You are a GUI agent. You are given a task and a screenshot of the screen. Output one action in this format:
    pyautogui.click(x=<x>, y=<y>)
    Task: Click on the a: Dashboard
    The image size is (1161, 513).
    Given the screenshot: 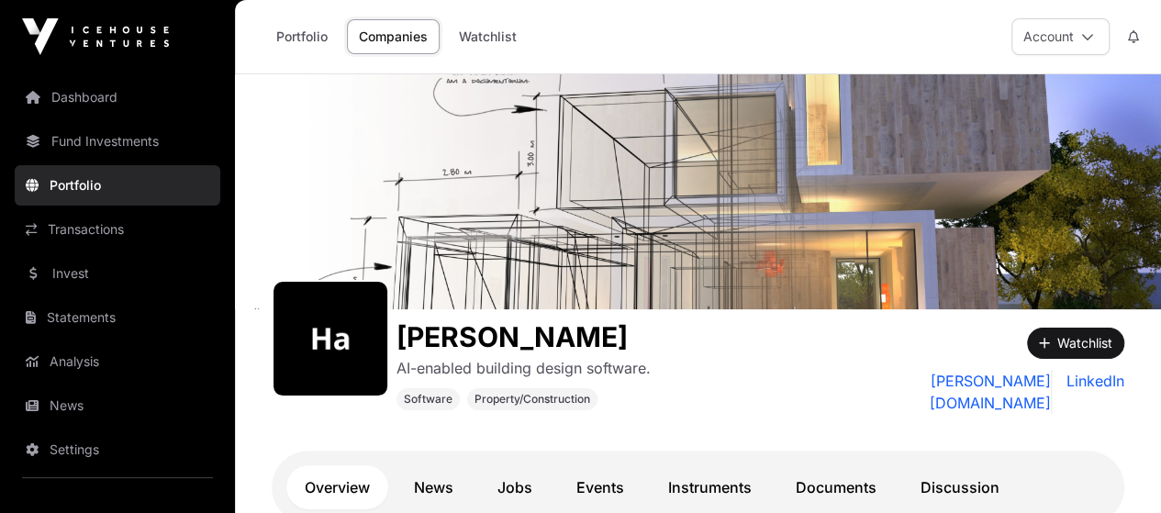 What is the action you would take?
    pyautogui.click(x=117, y=97)
    